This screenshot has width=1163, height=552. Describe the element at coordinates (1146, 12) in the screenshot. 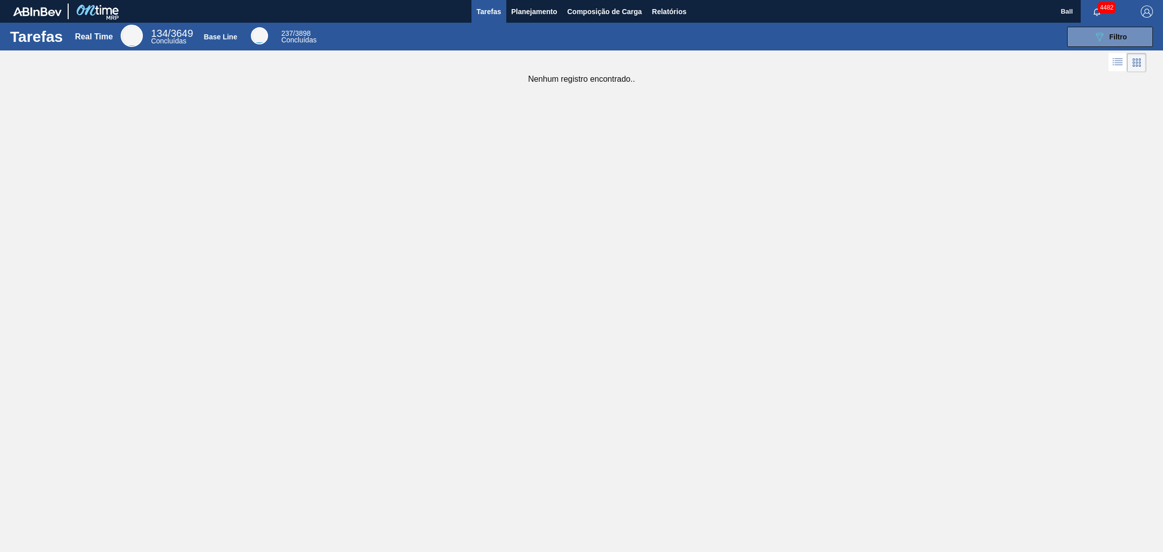

I see `img: Logout` at that location.